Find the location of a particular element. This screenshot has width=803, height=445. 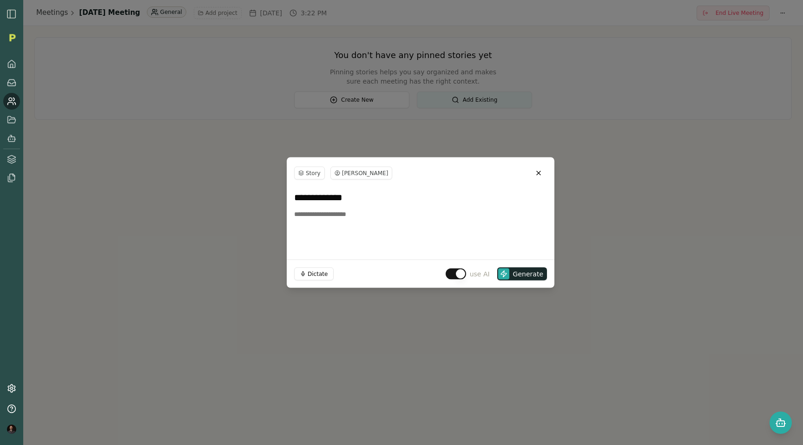

span: Story is located at coordinates (313, 173).